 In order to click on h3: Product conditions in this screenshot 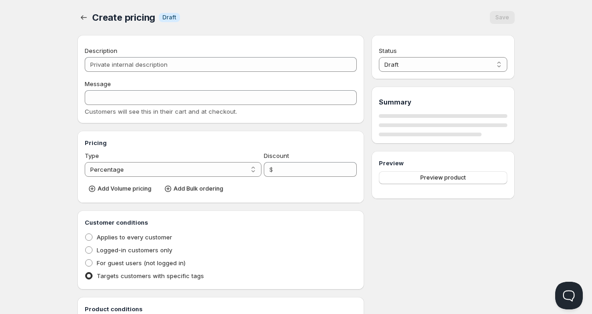, I will do `click(221, 309)`.